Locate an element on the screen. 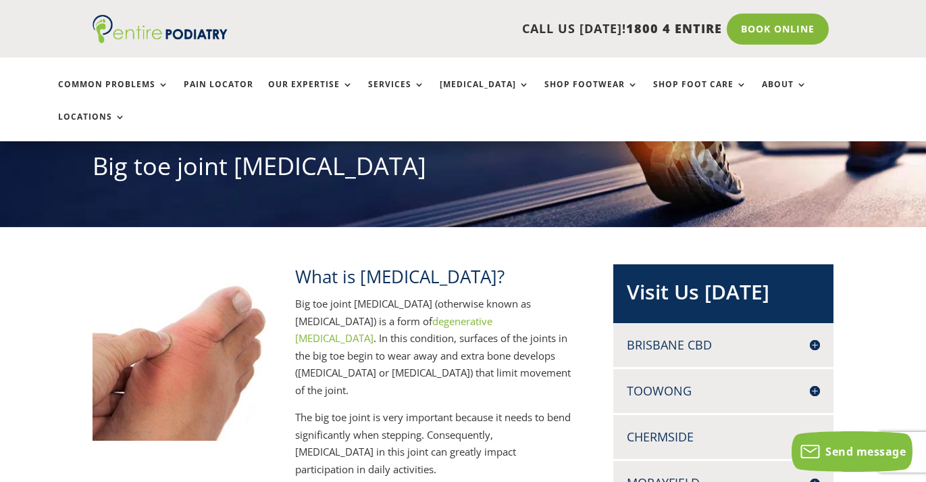  h4: Chermside is located at coordinates (723, 436).